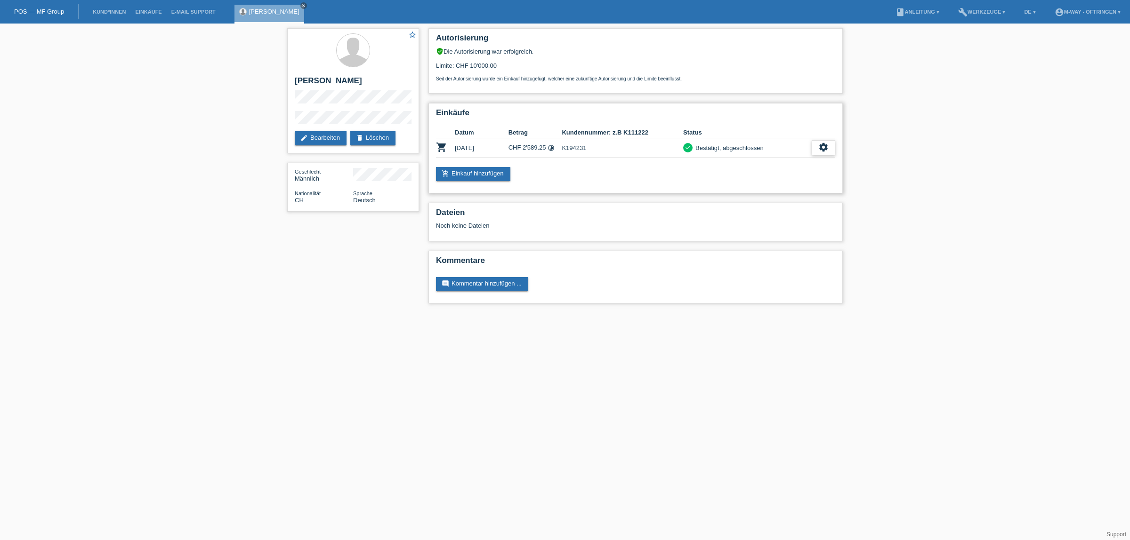  What do you see at coordinates (823, 147) in the screenshot?
I see `i: settings` at bounding box center [823, 147].